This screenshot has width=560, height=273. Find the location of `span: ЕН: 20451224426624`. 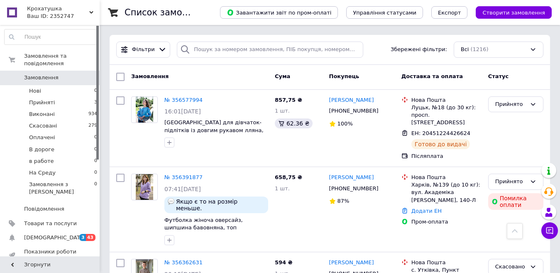

span: ЕН: 20451224426624 is located at coordinates (441, 133).